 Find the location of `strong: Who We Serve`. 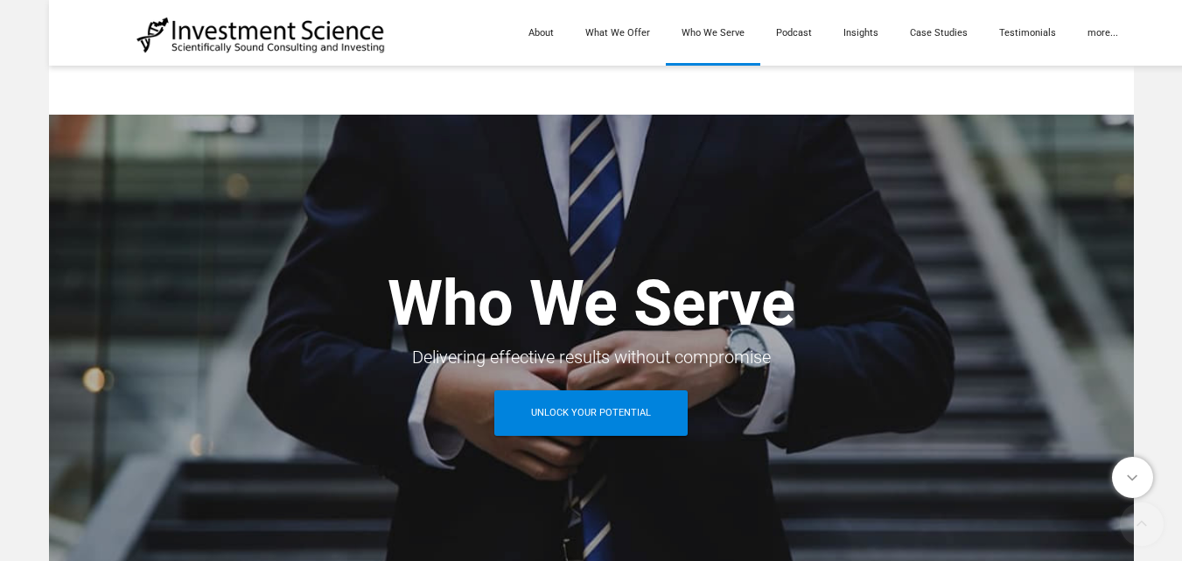

strong: Who We Serve is located at coordinates (591, 303).